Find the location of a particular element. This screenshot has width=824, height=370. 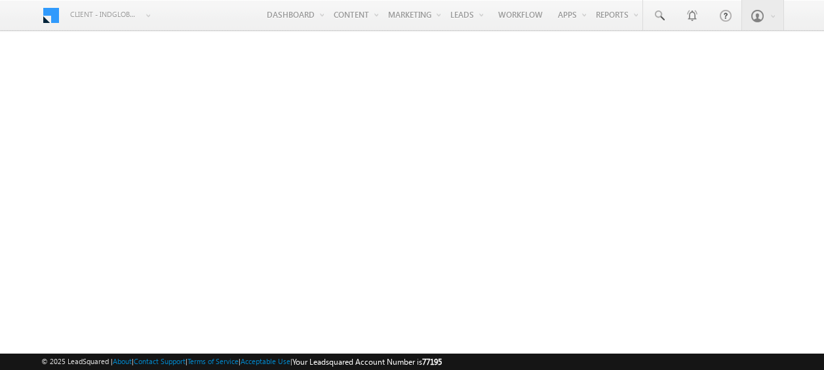

span: © 2025 LeadSquared | | | | | is located at coordinates (241, 361).